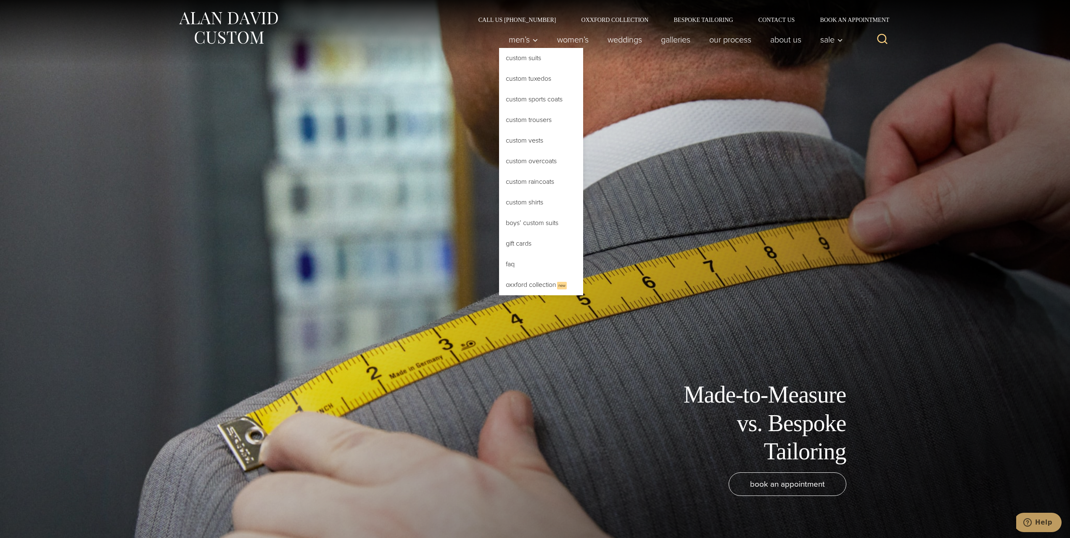  What do you see at coordinates (541, 223) in the screenshot?
I see `a: Boys’ Custom Suits` at bounding box center [541, 223].